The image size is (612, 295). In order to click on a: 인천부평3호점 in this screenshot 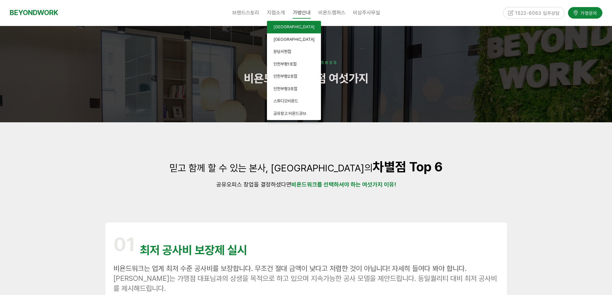, I will do `click(294, 89)`.